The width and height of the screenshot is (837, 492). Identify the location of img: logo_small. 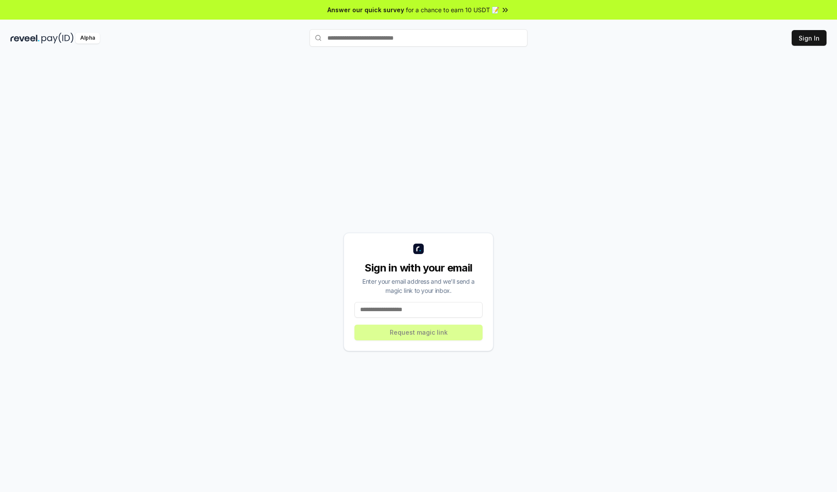
(419, 249).